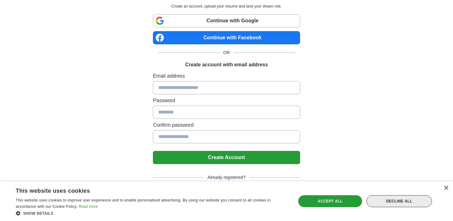  Describe the element at coordinates (226, 38) in the screenshot. I see `a: Continue with Facebook` at that location.